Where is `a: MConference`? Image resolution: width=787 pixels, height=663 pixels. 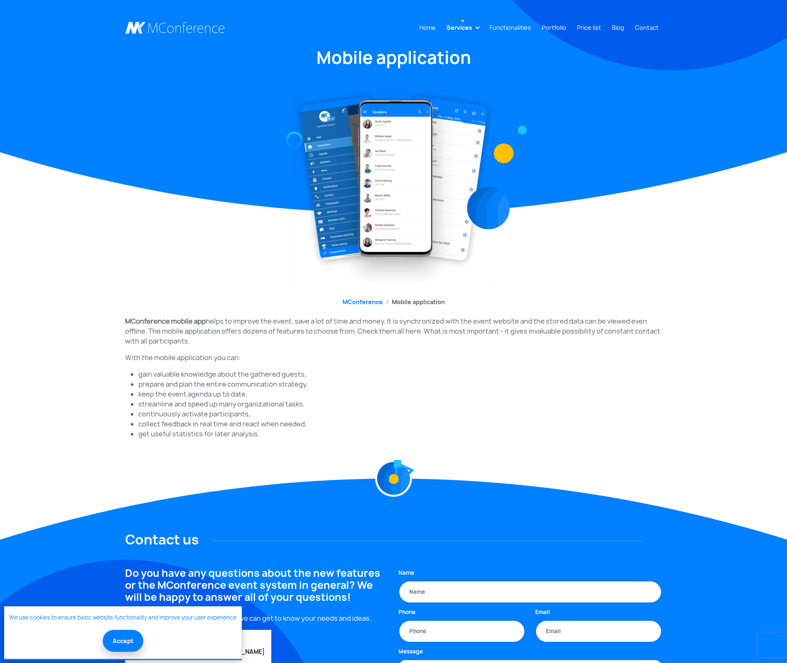 a: MConference is located at coordinates (363, 302).